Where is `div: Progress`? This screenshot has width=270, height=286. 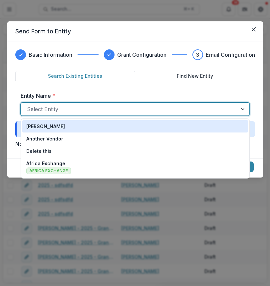
div: Progress is located at coordinates (135, 55).